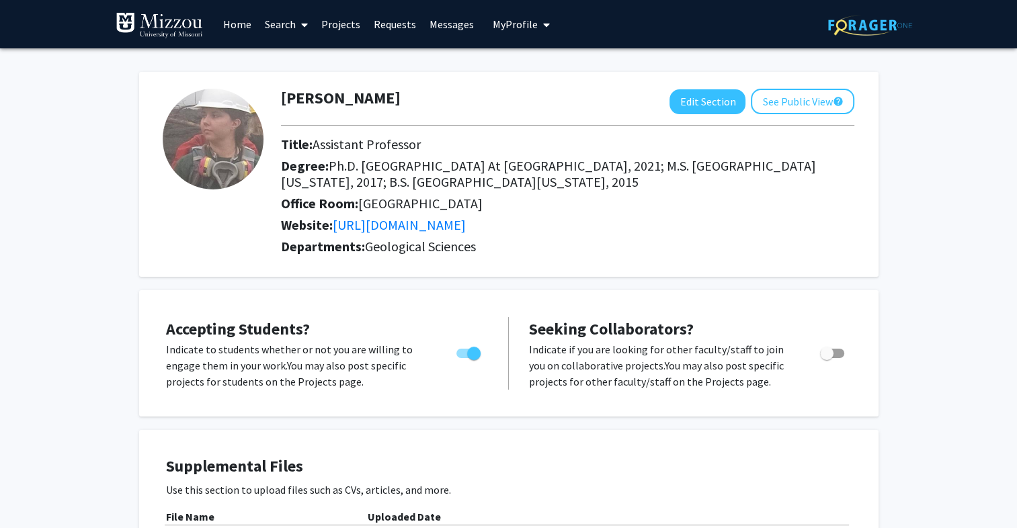  I want to click on mat-icon: help, so click(837, 101).